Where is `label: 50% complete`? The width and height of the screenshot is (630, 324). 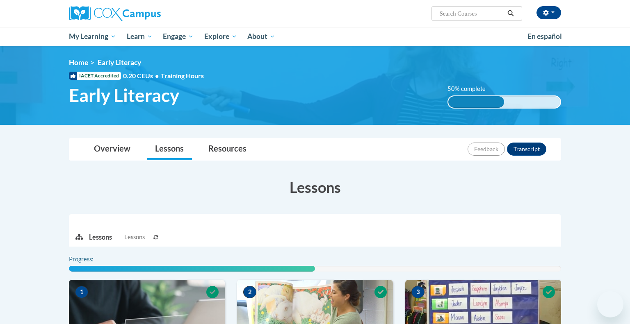 label: 50% complete is located at coordinates (471, 89).